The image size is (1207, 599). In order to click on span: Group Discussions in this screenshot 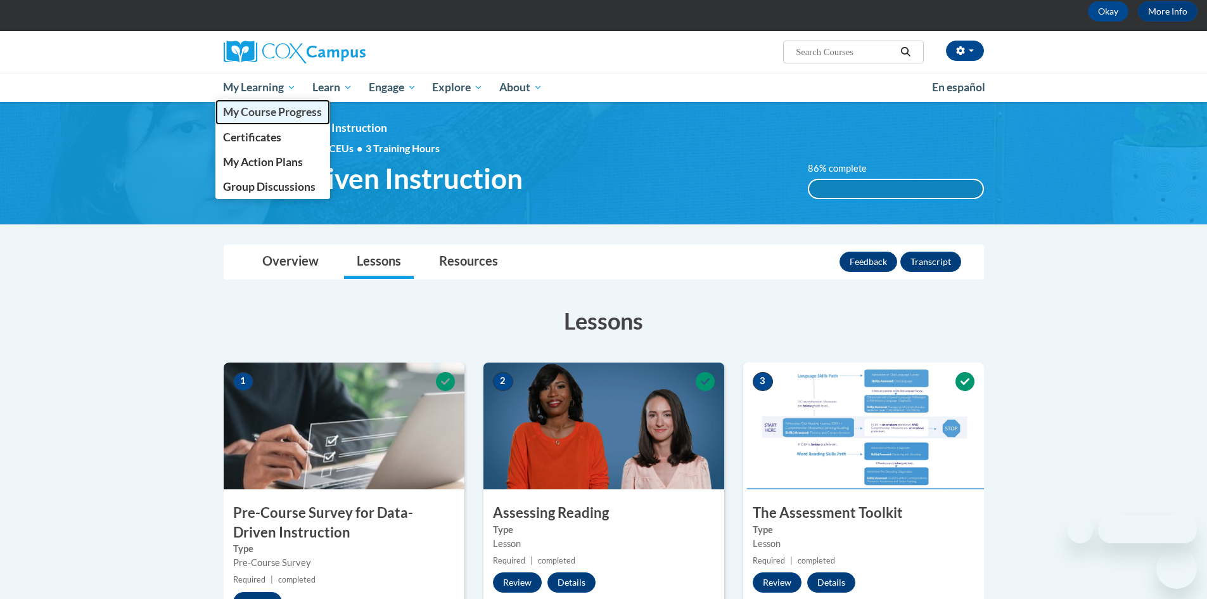, I will do `click(269, 186)`.